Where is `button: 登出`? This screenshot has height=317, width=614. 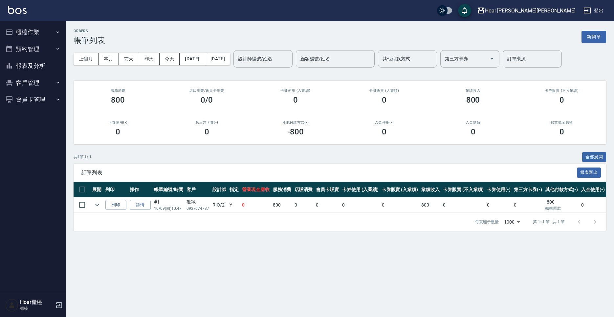 button: 登出 is located at coordinates (593, 11).